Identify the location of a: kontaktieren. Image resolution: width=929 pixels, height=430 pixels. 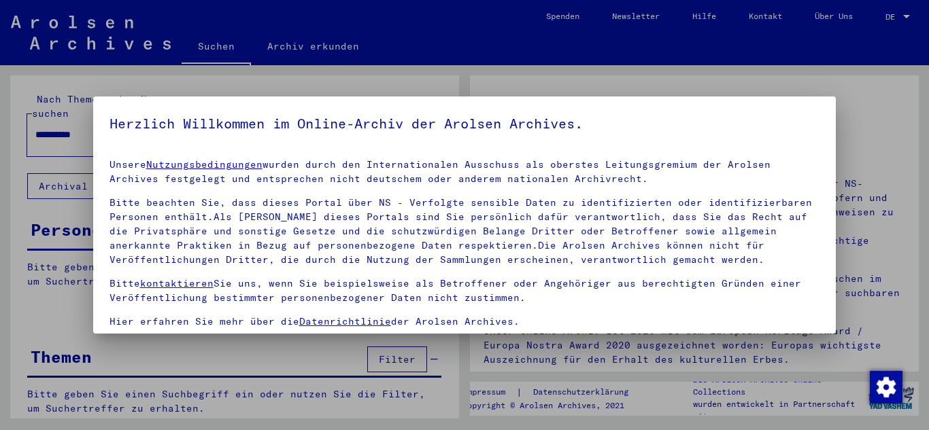
(177, 284).